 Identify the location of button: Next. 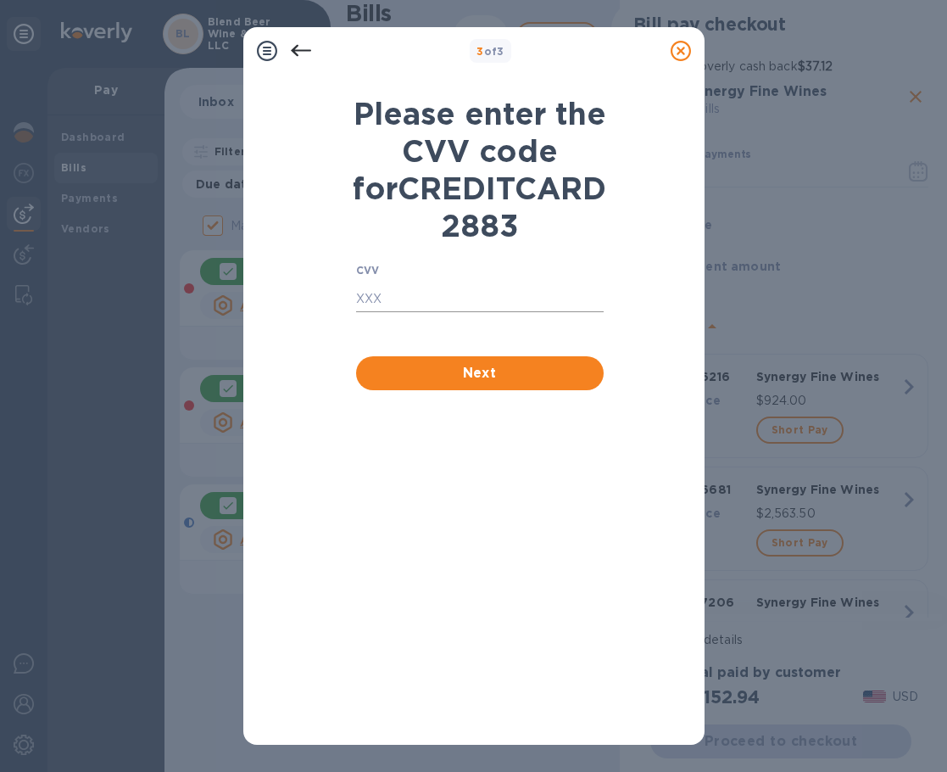
(480, 373).